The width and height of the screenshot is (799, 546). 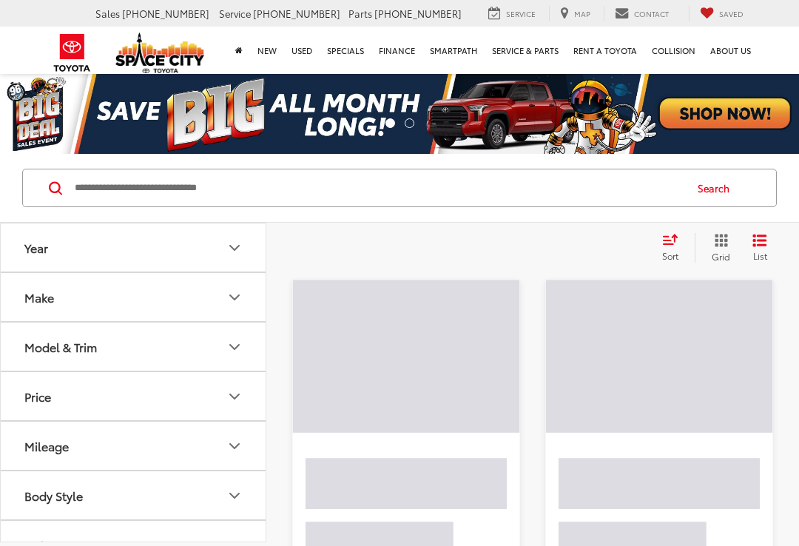 What do you see at coordinates (760, 248) in the screenshot?
I see `button: List View` at bounding box center [760, 248].